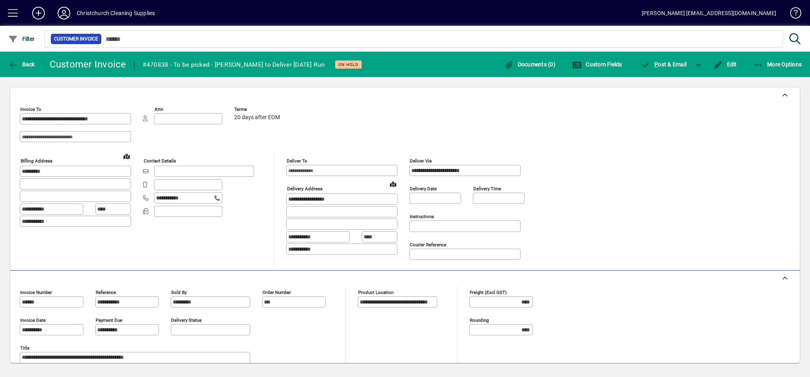 The height and width of the screenshot is (377, 810). What do you see at coordinates (31, 109) in the screenshot?
I see `mat-label: Invoice To` at bounding box center [31, 109].